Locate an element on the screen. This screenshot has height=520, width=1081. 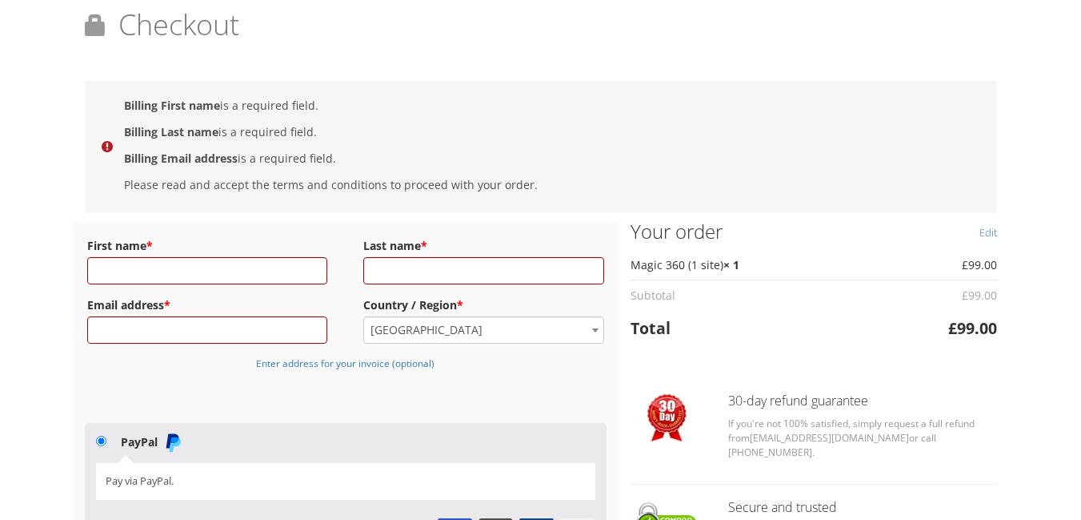
th: Total is located at coordinates (753, 327).